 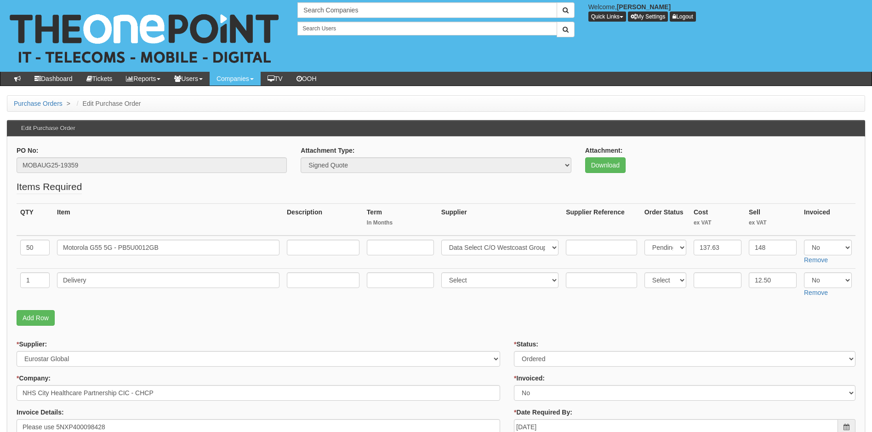 What do you see at coordinates (500, 220) in the screenshot?
I see `th: Supplier` at bounding box center [500, 220].